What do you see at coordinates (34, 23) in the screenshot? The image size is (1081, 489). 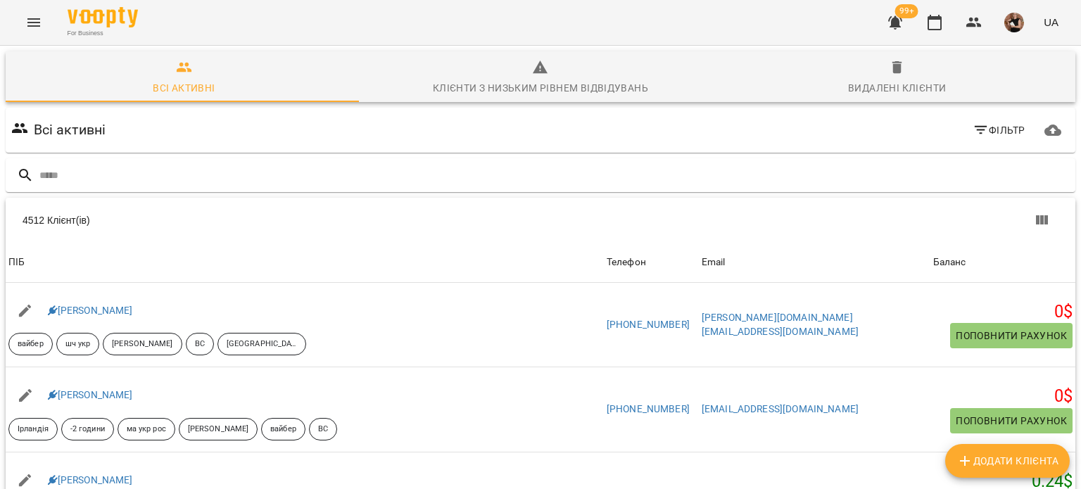 I see `button: Menu` at bounding box center [34, 23].